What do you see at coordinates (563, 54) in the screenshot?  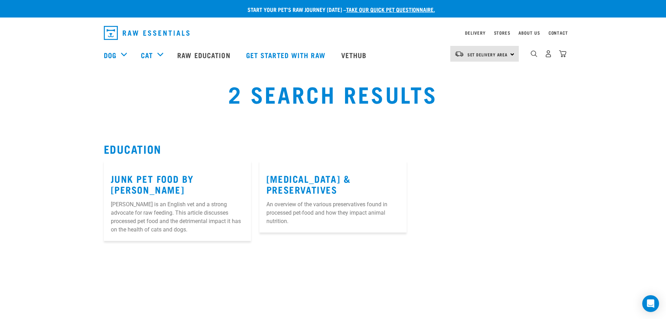 I see `img: home-icon@2x.png` at bounding box center [563, 54].